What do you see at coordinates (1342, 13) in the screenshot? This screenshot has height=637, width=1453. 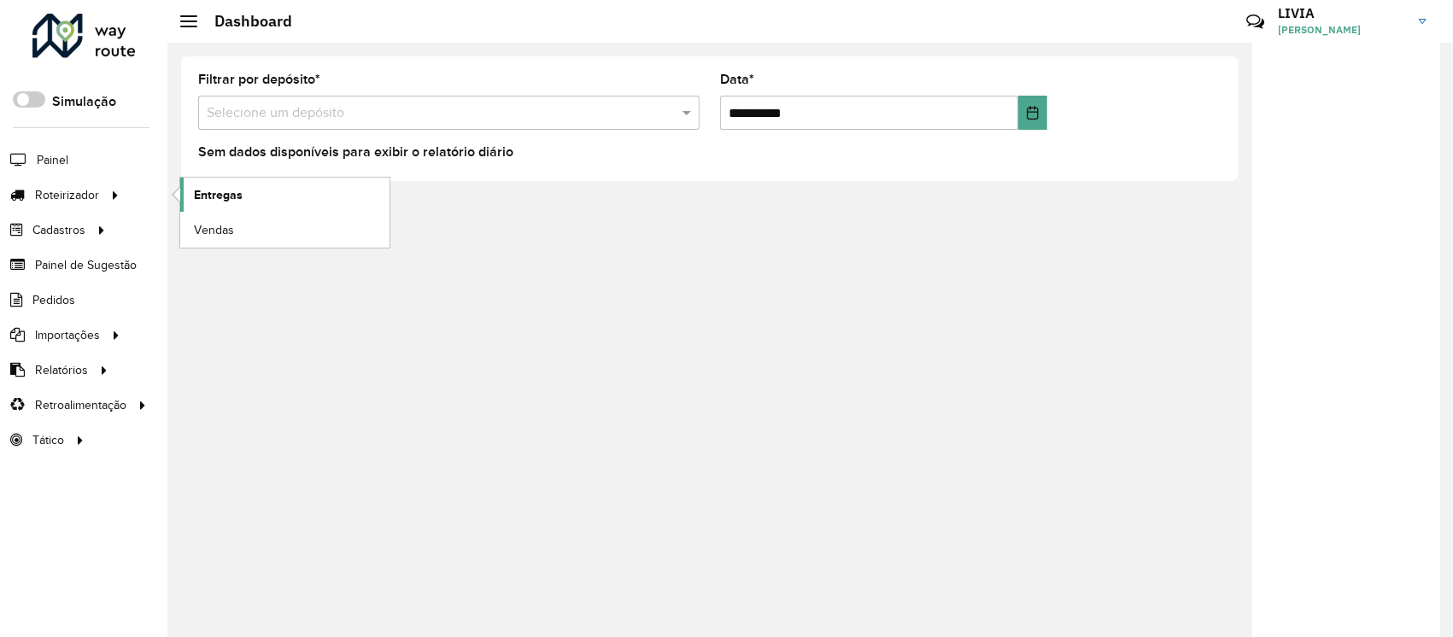 I see `h3: LIVIA` at bounding box center [1342, 13].